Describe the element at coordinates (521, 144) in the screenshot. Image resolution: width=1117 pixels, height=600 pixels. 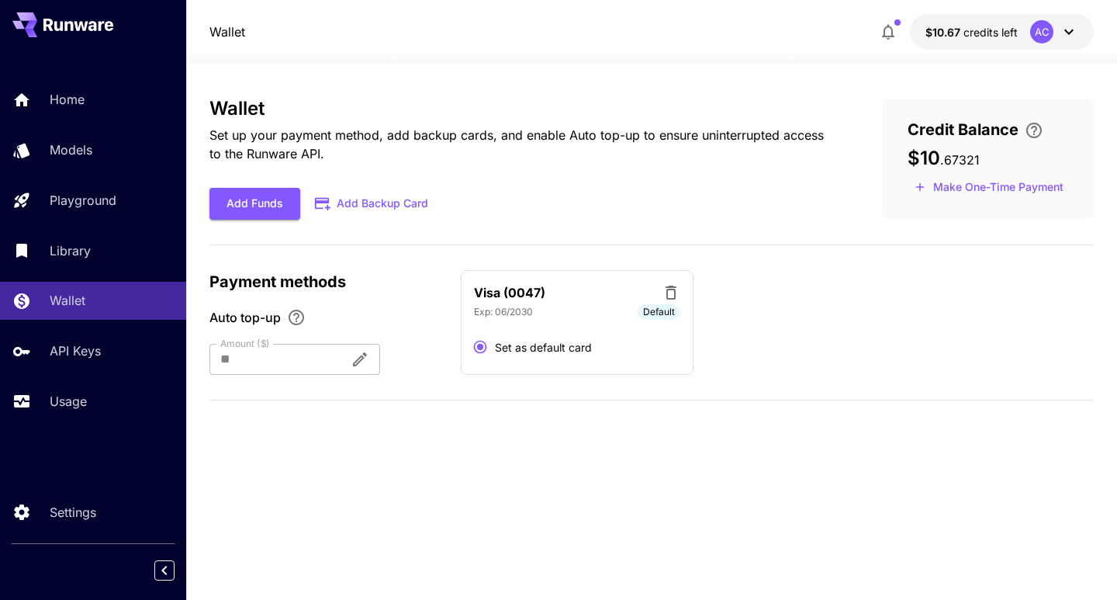
I see `p: Set up your payment method, add backup cards, and enable Auto top-up to ensure uninterrupted acce...` at that location.